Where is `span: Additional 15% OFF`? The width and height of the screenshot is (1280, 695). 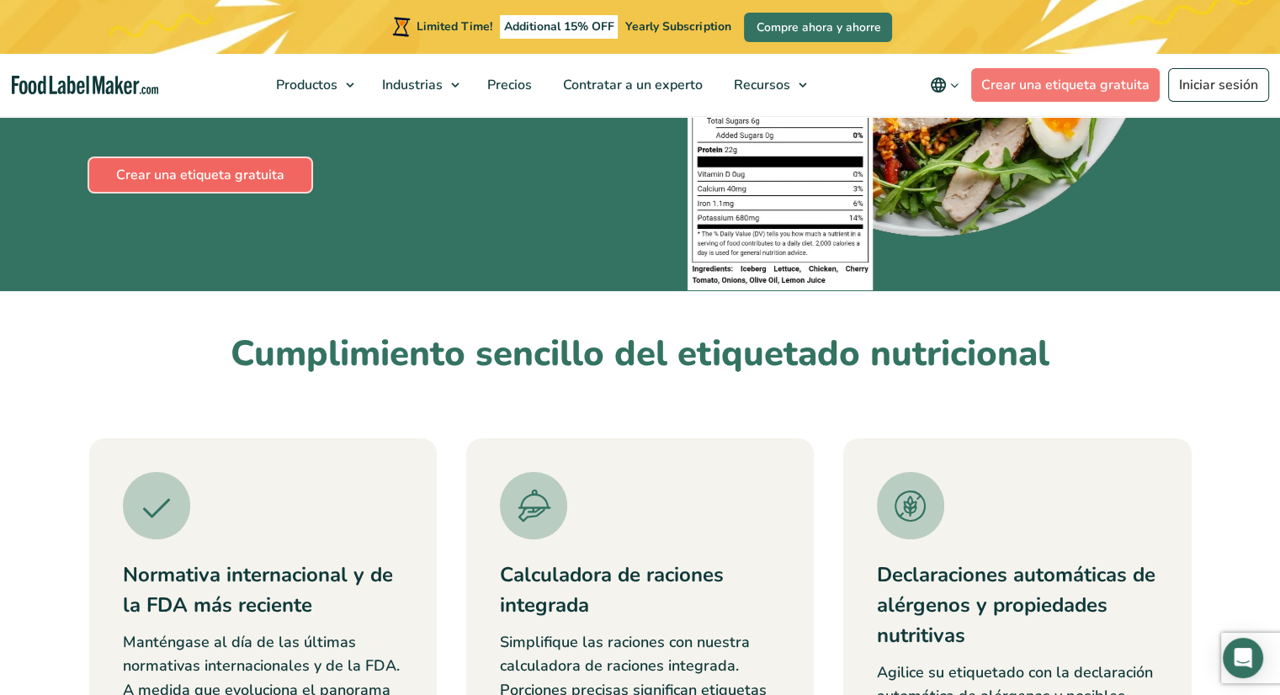 span: Additional 15% OFF is located at coordinates (559, 27).